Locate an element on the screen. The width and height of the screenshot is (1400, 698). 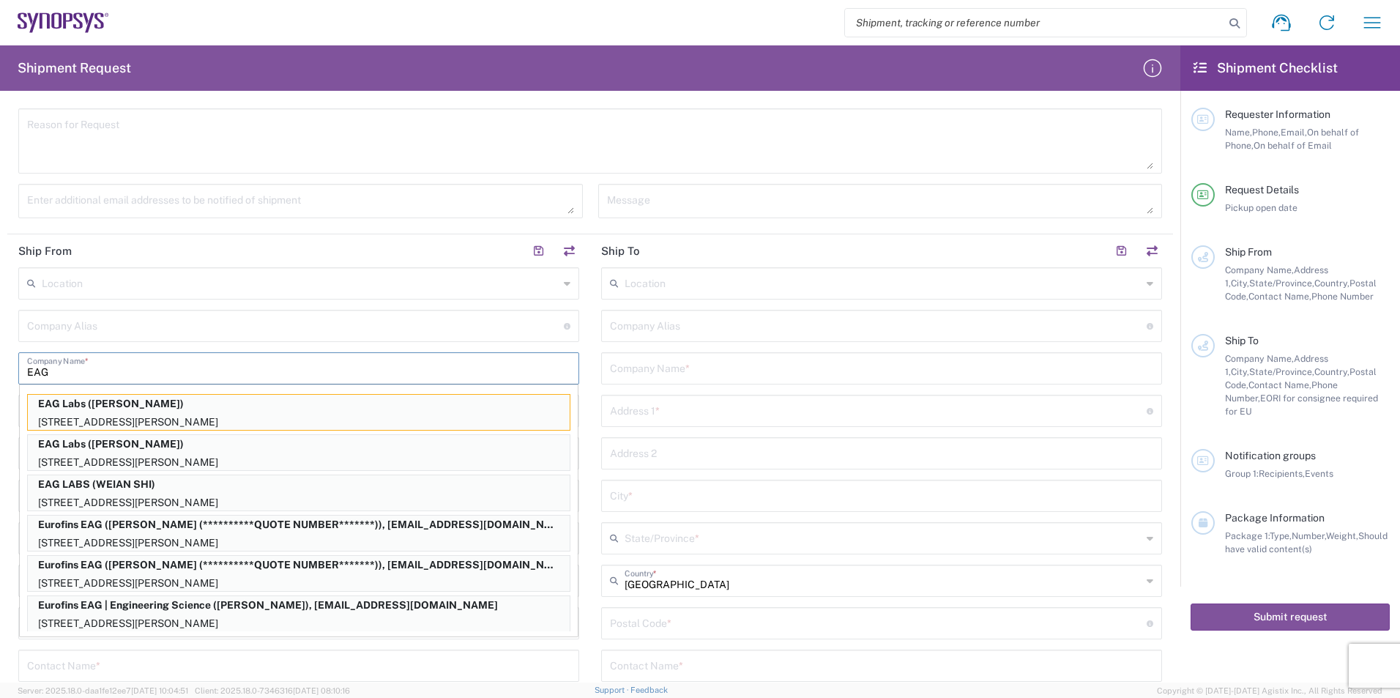
span: Weight, is located at coordinates (1342, 535).